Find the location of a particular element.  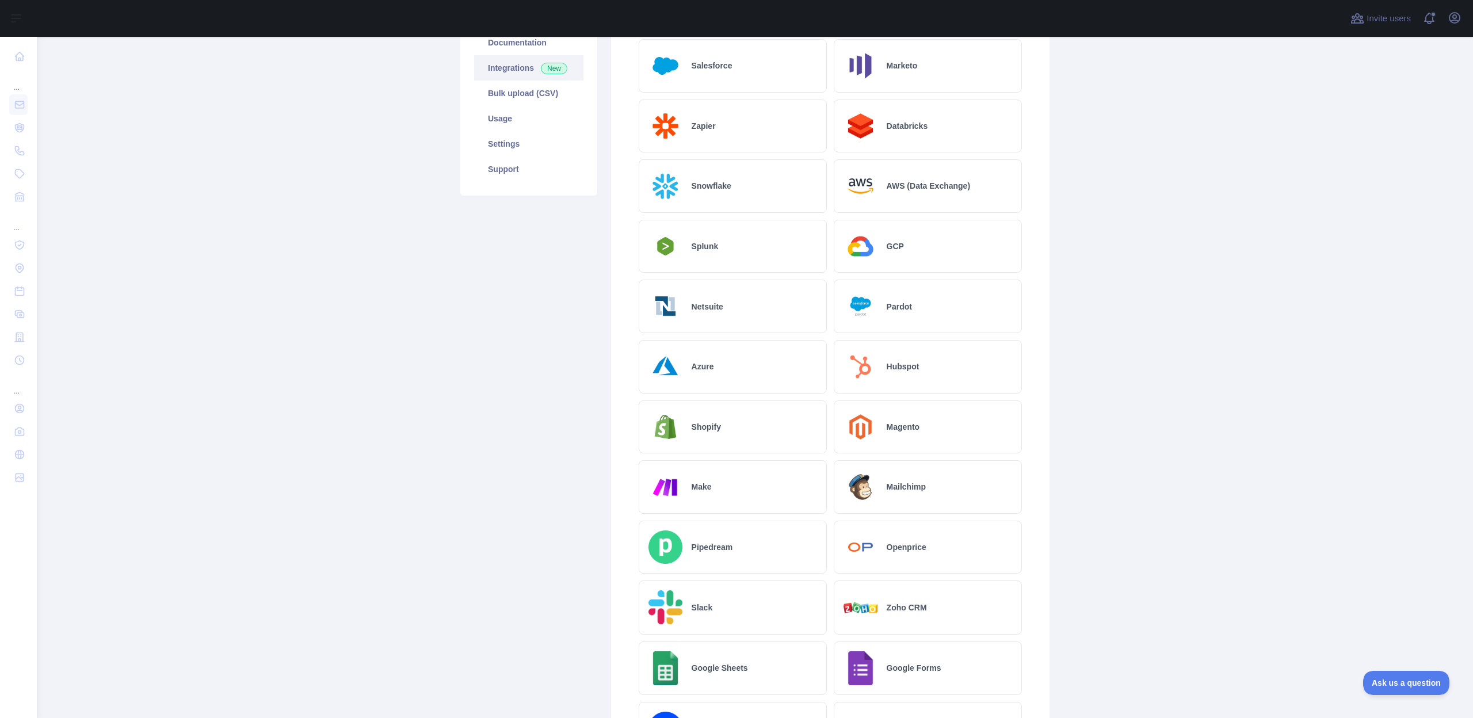

h2: AWS (Data Exchange) is located at coordinates (928, 186).